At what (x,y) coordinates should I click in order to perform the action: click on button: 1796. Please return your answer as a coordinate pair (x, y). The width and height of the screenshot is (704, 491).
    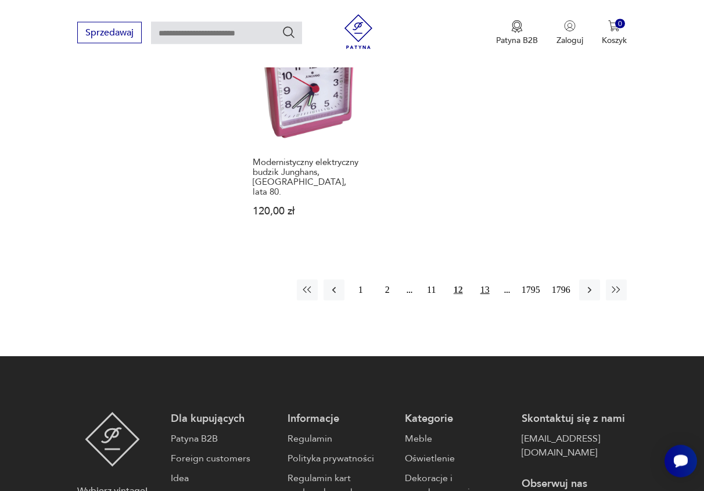
    Looking at the image, I should click on (561, 290).